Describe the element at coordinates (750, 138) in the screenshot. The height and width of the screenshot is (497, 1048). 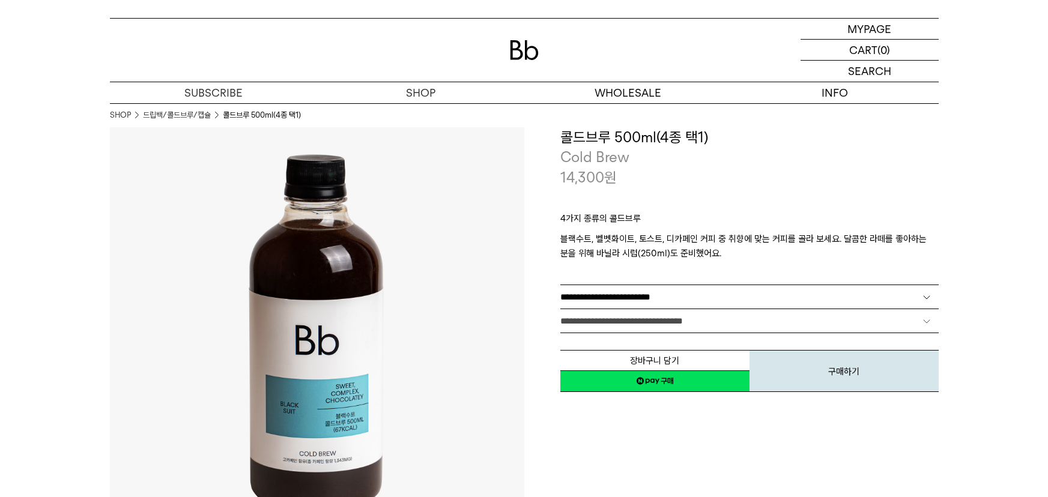
I see `h3: 콜드브루 500ml(4종 택1)` at that location.